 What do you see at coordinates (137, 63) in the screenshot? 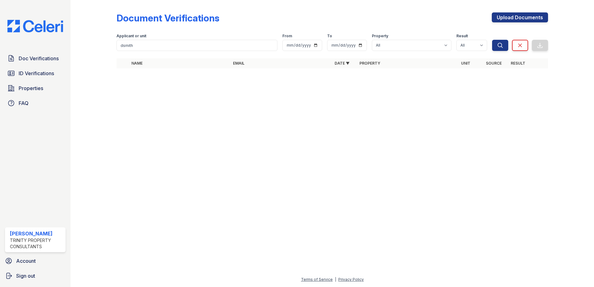
I see `a: Name` at bounding box center [137, 63].